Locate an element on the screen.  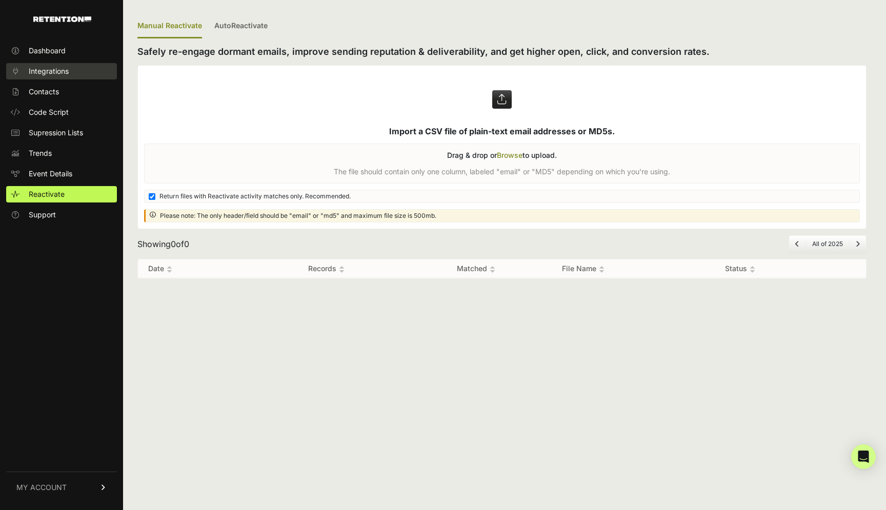
span: Support is located at coordinates (42, 215).